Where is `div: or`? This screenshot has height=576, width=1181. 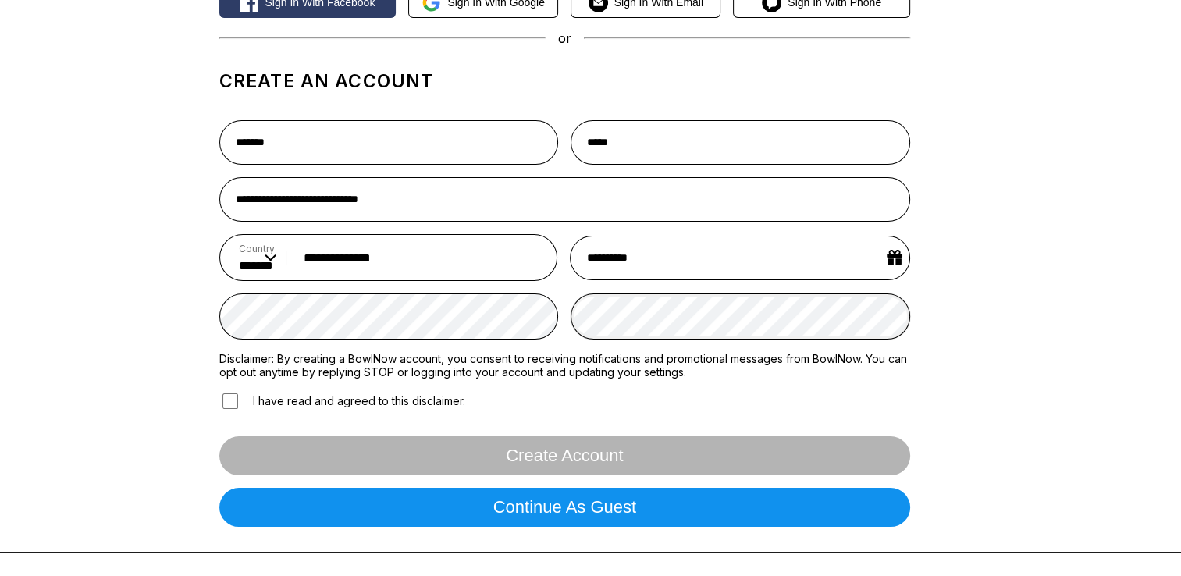
div: or is located at coordinates (564, 38).